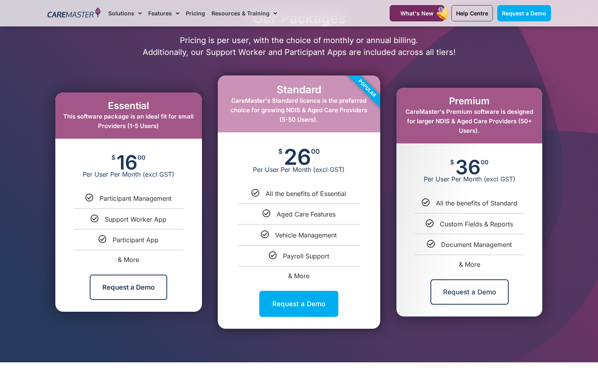 The width and height of the screenshot is (598, 373). What do you see at coordinates (136, 240) in the screenshot?
I see `span: Participant App` at bounding box center [136, 240].